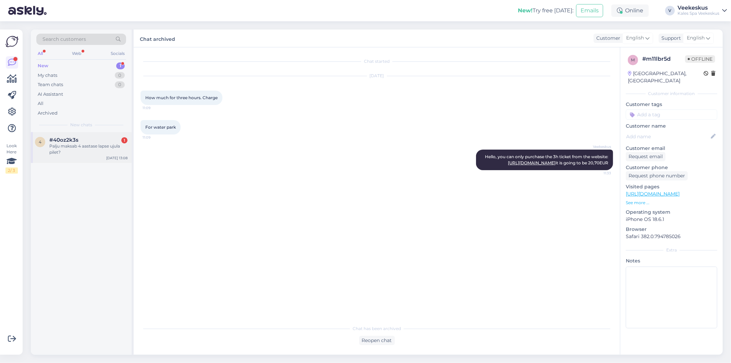 This screenshot has height=363, width=731. Describe the element at coordinates (40, 142) in the screenshot. I see `span: 4` at that location.